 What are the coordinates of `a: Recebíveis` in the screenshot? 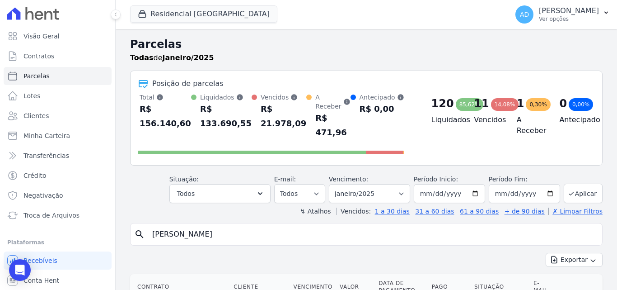 It's located at (57, 260).